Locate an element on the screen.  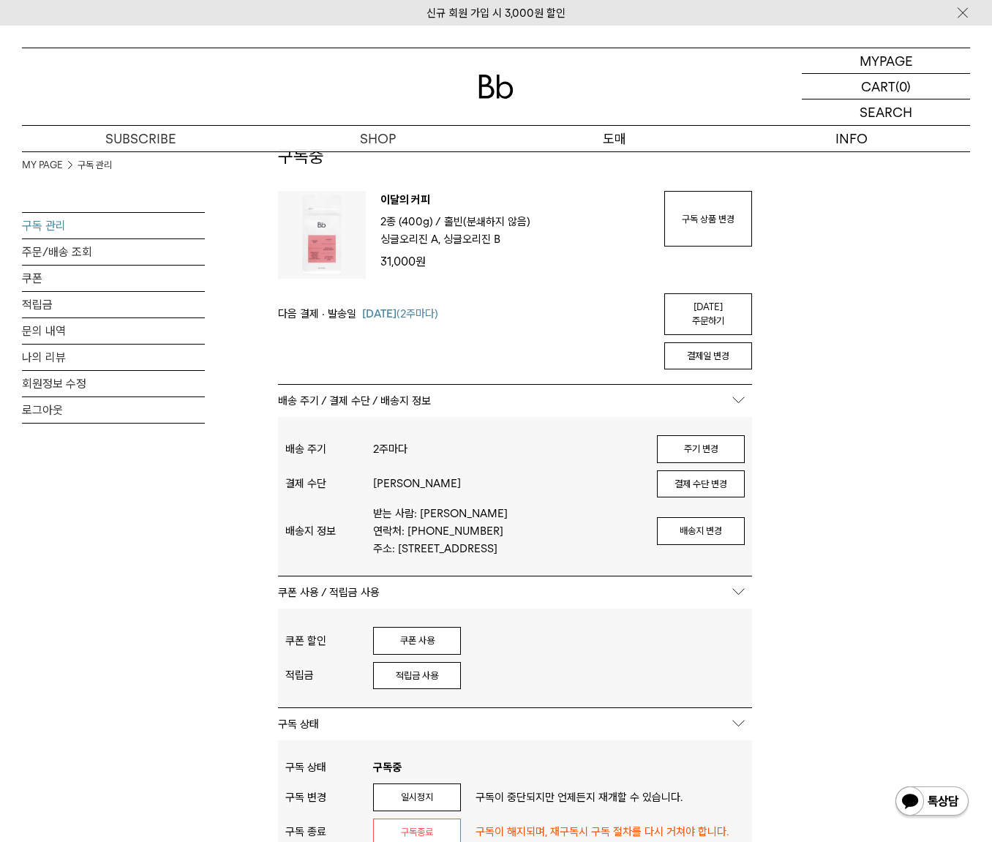
a: 주문/배송 조회 is located at coordinates (113, 252).